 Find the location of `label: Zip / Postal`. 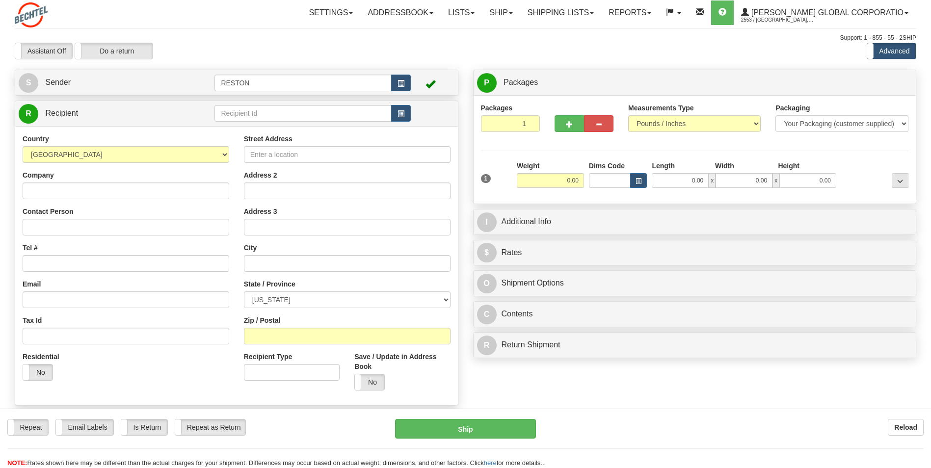

label: Zip / Postal is located at coordinates (262, 320).